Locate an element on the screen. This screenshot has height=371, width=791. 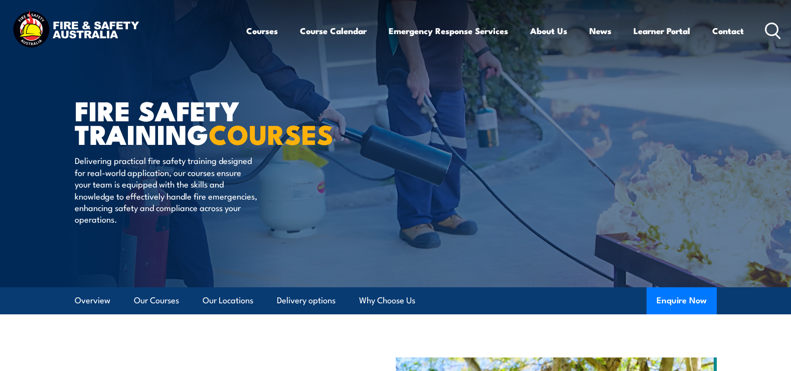
a: Learner Portal is located at coordinates (661, 31).